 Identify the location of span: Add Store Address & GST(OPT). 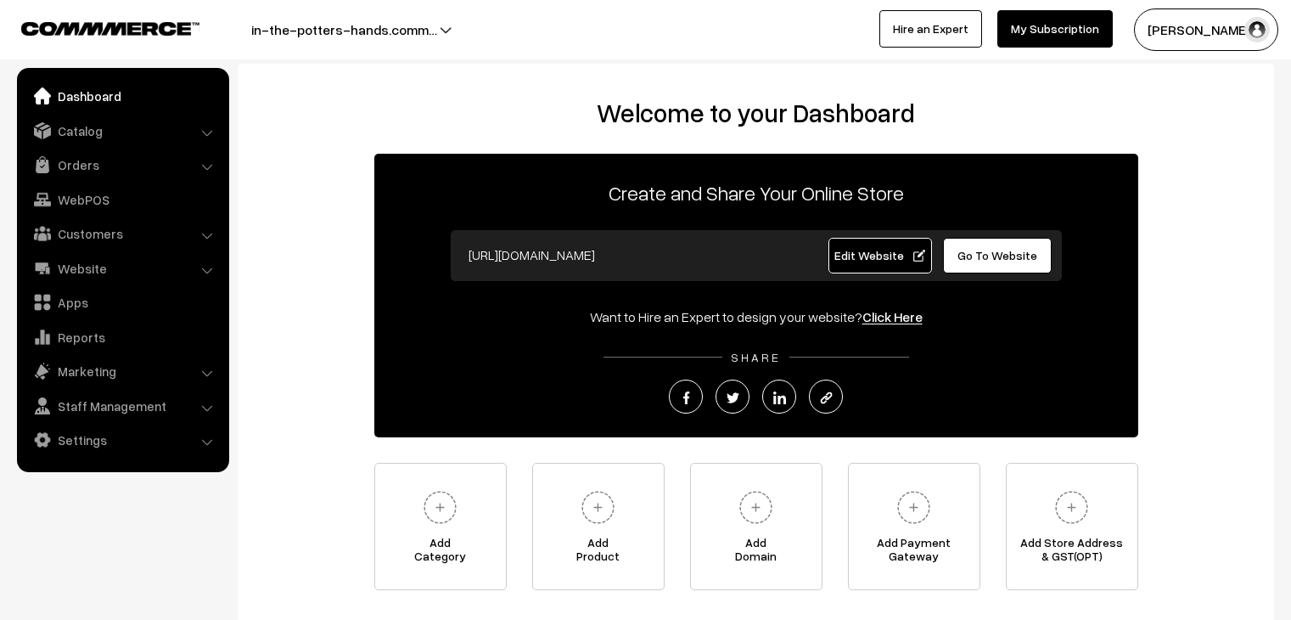
(1072, 553).